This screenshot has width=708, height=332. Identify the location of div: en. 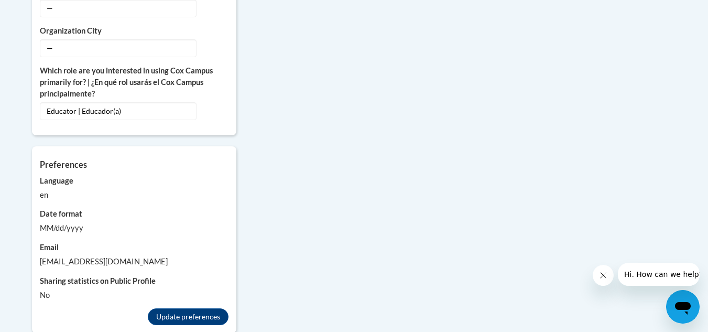
(134, 195).